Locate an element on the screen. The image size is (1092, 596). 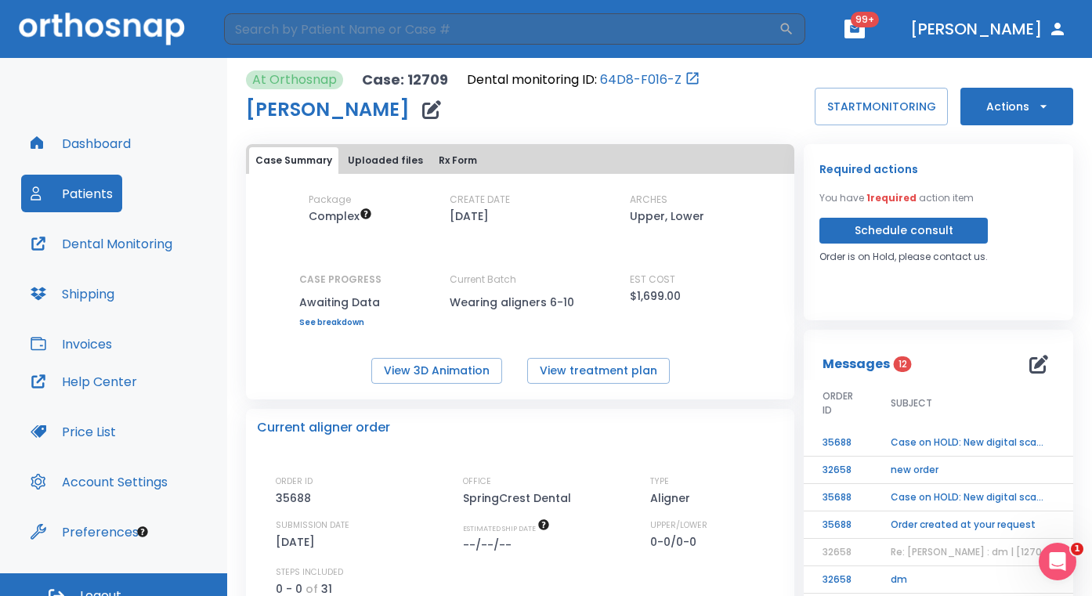
input: Search by Patient Name or Case # is located at coordinates (501, 29).